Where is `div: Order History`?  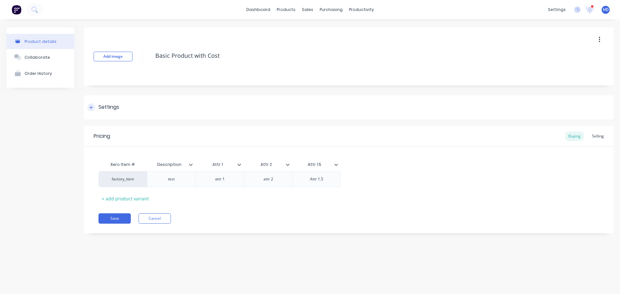
div: Order History is located at coordinates (38, 73).